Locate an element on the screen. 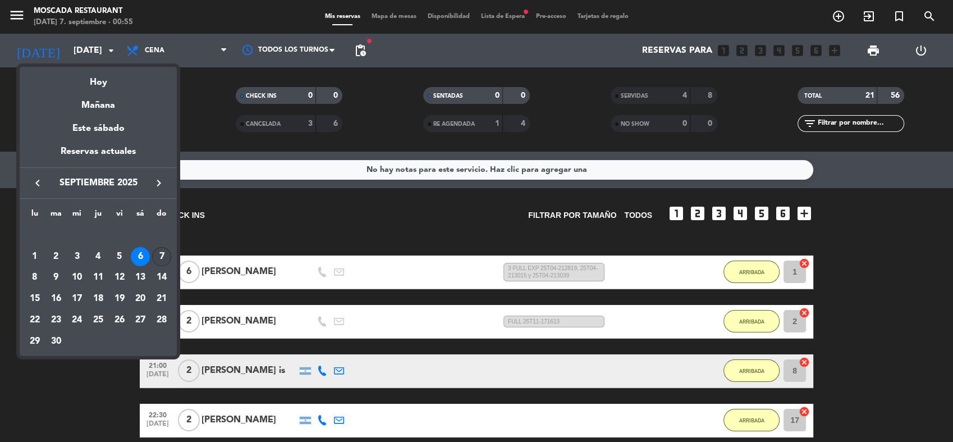  td: 29 de septiembre de 2025 is located at coordinates (35, 341).